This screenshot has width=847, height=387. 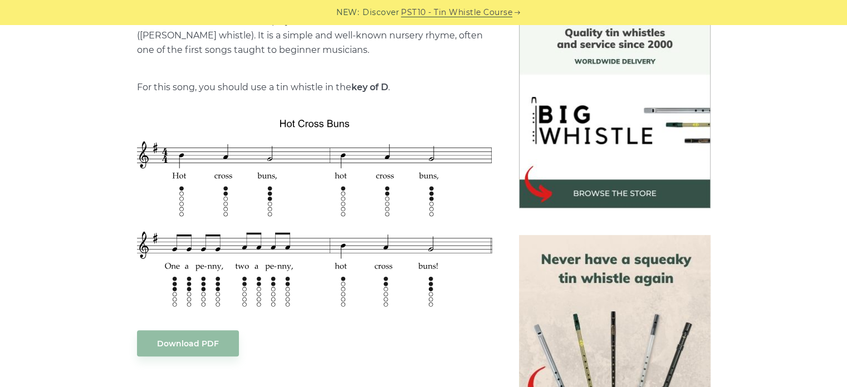 What do you see at coordinates (370, 87) in the screenshot?
I see `strong: key of D` at bounding box center [370, 87].